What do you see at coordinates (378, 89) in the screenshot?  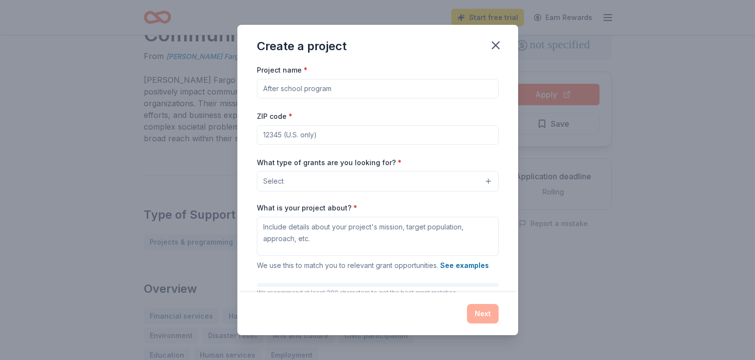 I see `input: After school program` at bounding box center [378, 89].